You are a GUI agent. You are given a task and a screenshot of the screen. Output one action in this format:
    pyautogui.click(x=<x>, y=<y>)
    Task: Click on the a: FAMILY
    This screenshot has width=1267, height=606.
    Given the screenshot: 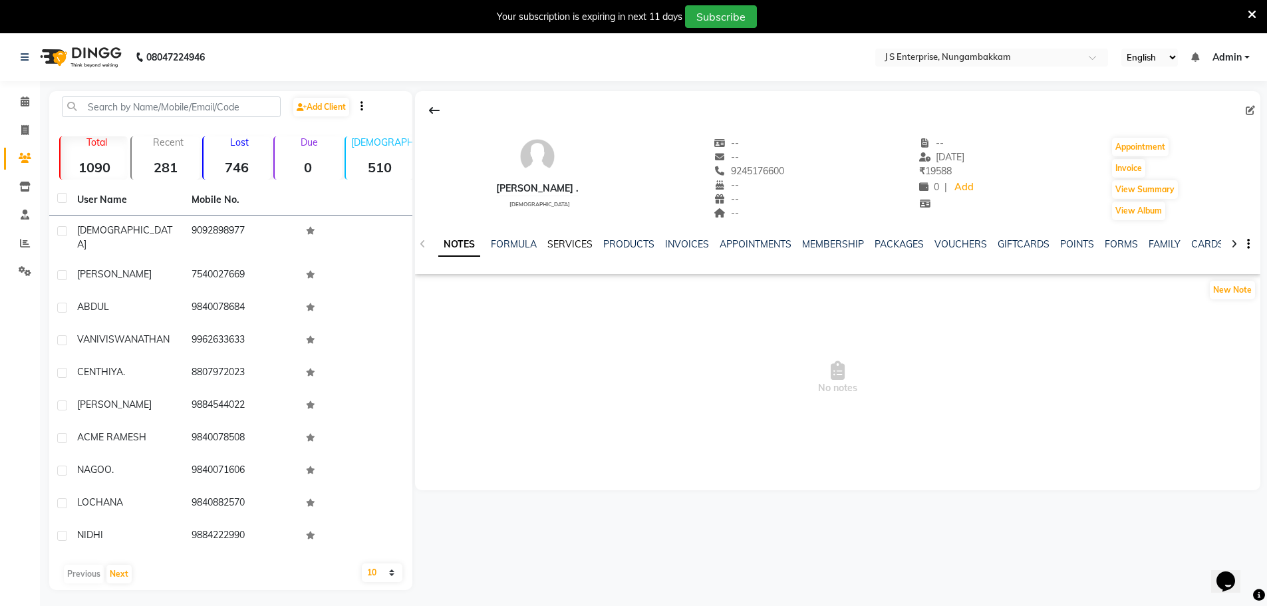 What is the action you would take?
    pyautogui.click(x=1165, y=244)
    